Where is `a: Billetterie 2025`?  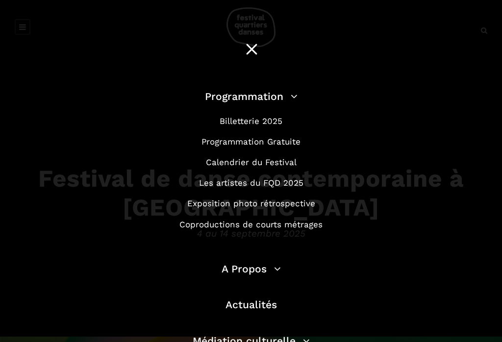 a: Billetterie 2025 is located at coordinates (251, 121).